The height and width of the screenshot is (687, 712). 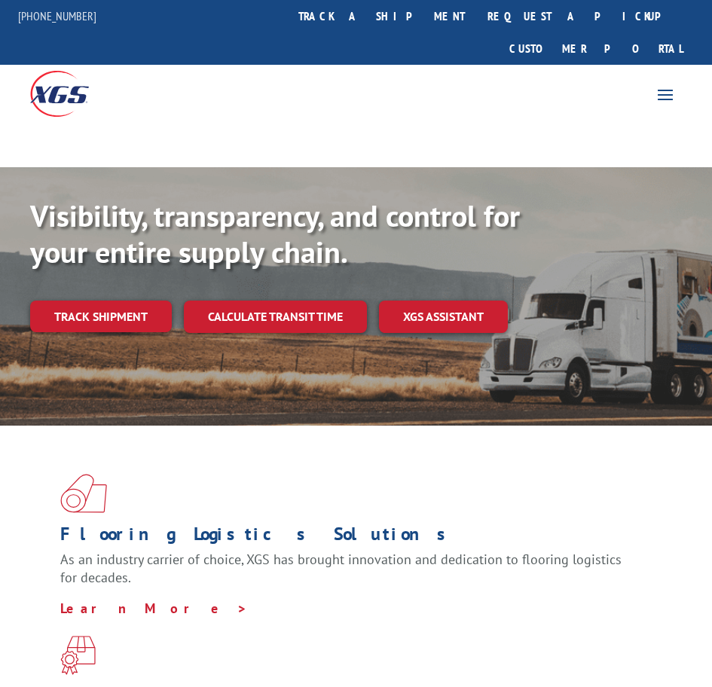 What do you see at coordinates (350, 538) in the screenshot?
I see `h1: Flooring Logistics Solutions` at bounding box center [350, 538].